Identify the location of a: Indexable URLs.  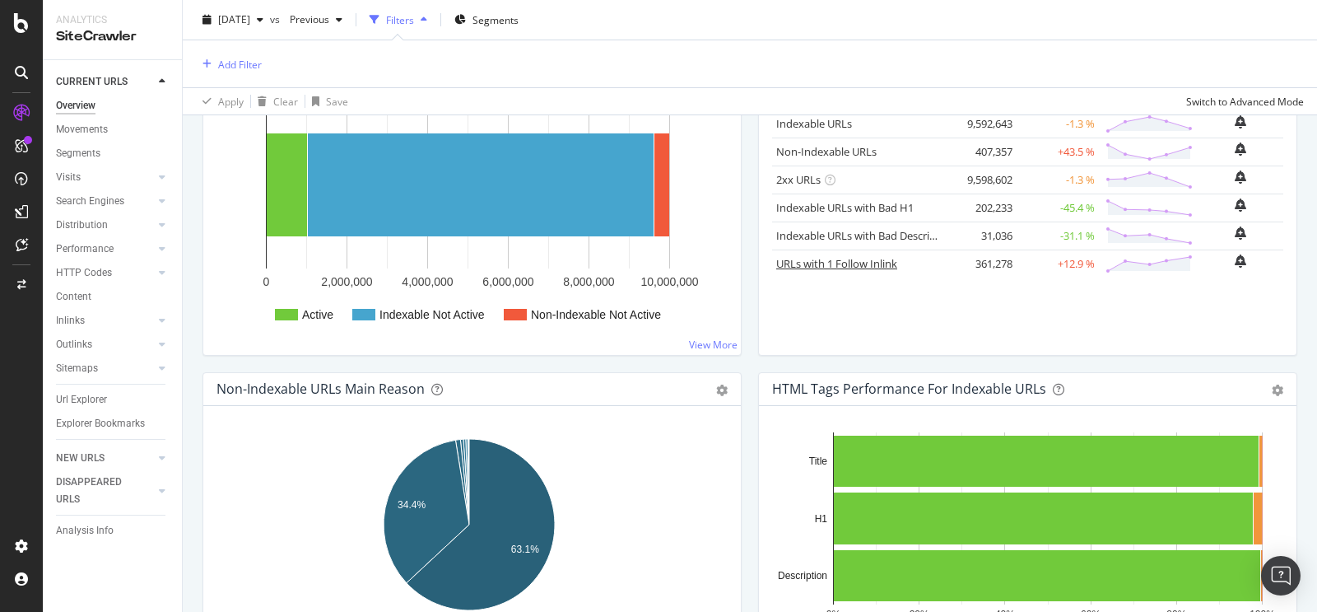
(814, 123).